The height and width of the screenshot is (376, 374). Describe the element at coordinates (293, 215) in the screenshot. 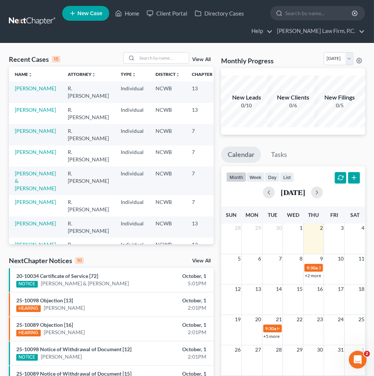

I see `span: Wed` at that location.